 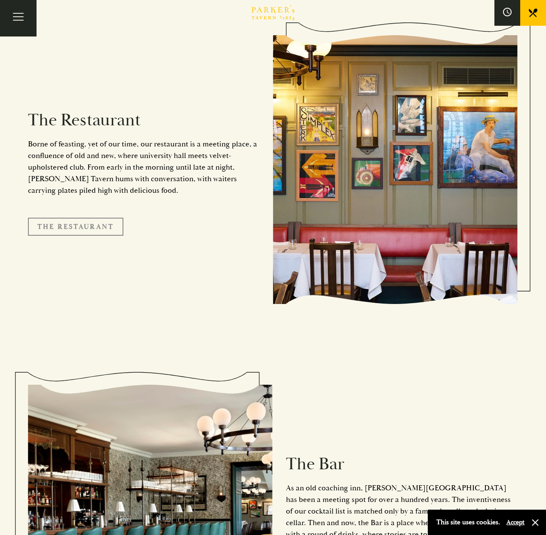 What do you see at coordinates (144, 120) in the screenshot?
I see `h2: The Restaurant` at bounding box center [144, 120].